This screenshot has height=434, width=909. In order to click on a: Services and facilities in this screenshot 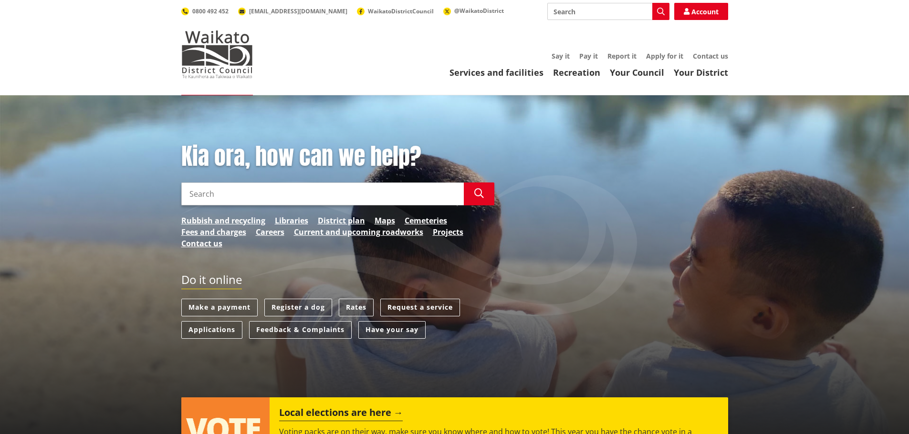, I will do `click(496, 72)`.